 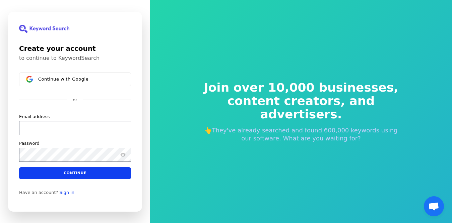 What do you see at coordinates (123, 155) in the screenshot?
I see `button: Show password` at bounding box center [123, 155].